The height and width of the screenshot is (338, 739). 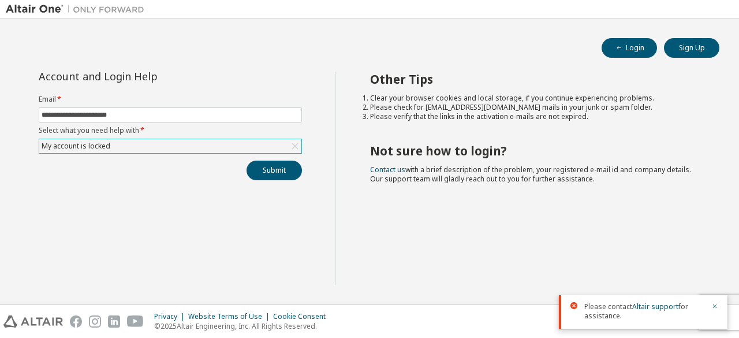 I want to click on a: Altair support, so click(x=655, y=306).